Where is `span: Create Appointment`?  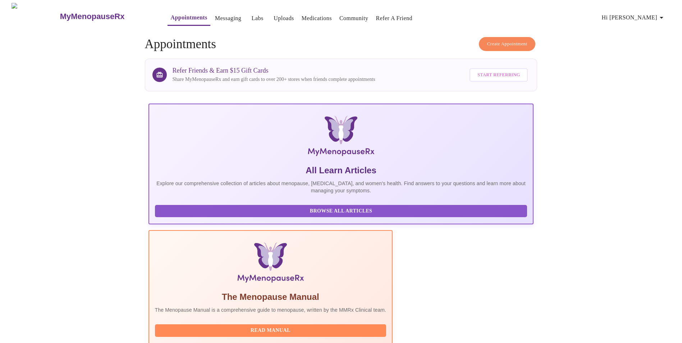 span: Create Appointment is located at coordinates (507, 44).